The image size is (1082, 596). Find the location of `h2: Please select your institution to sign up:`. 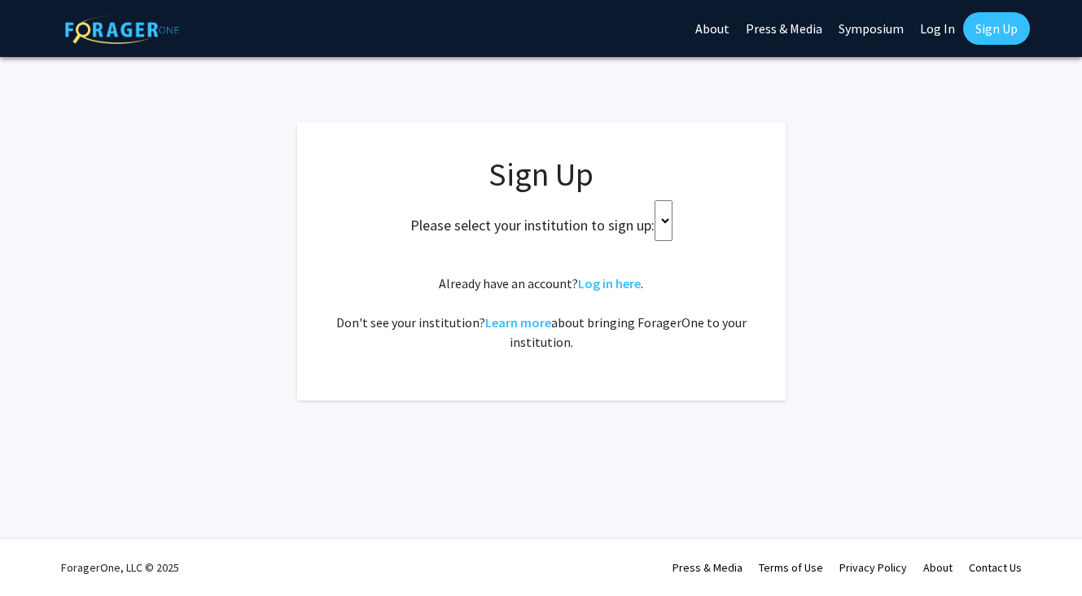

h2: Please select your institution to sign up: is located at coordinates (532, 225).